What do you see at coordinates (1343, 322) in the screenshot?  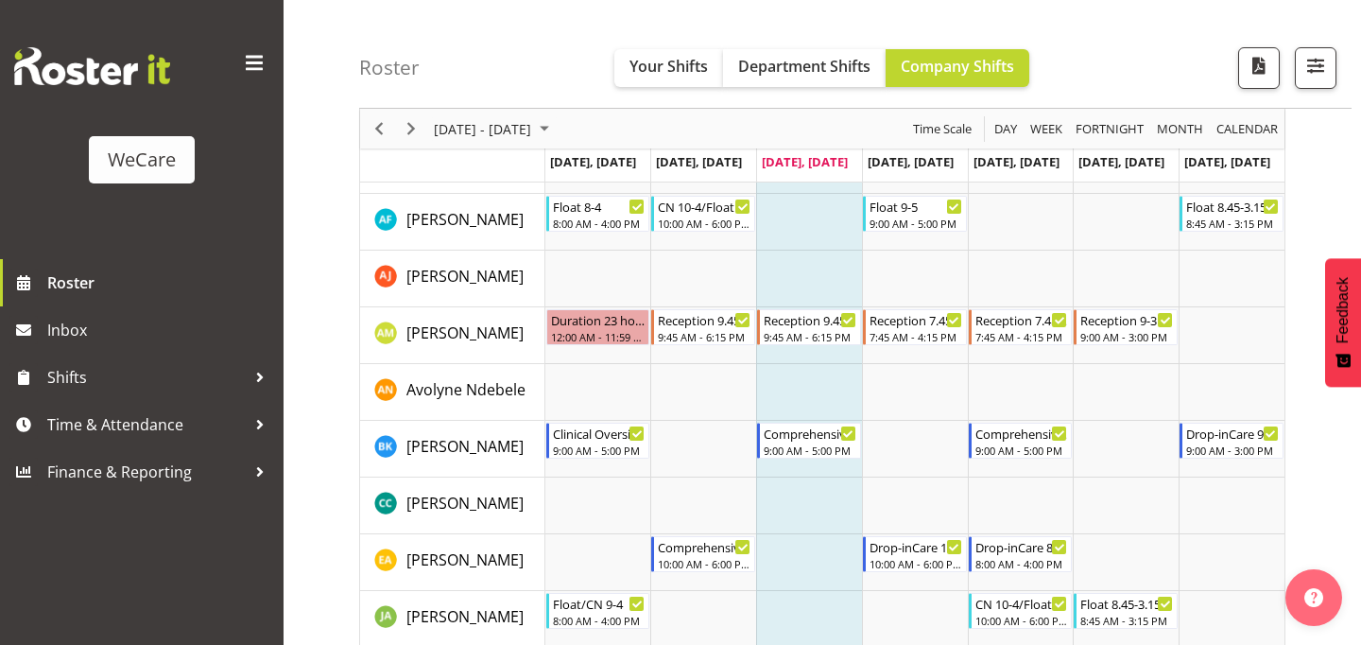 I see `button: Feedback - Show survey` at bounding box center [1343, 322].